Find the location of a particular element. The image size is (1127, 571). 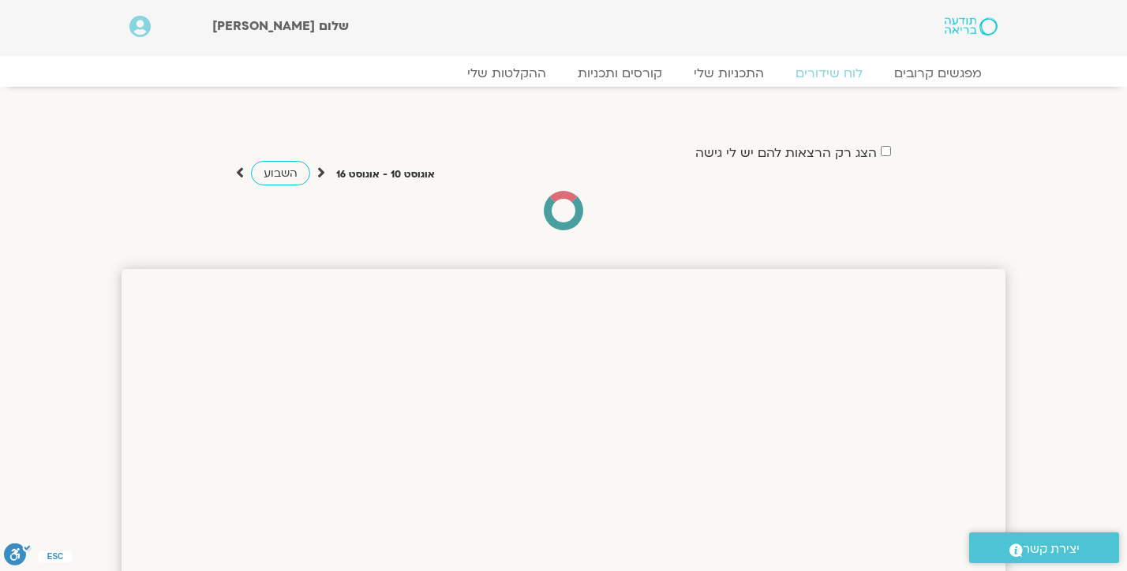

a: יצירת קשר is located at coordinates (1044, 548).